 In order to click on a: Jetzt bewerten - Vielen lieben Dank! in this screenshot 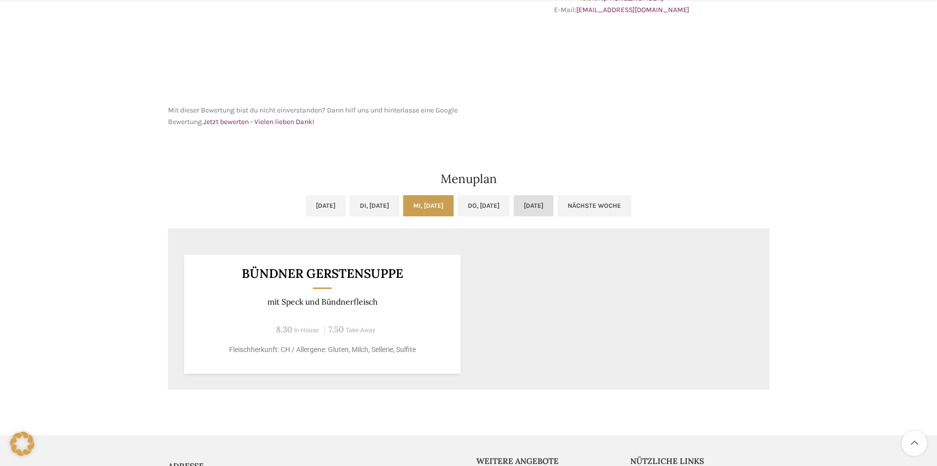, I will do `click(259, 122)`.